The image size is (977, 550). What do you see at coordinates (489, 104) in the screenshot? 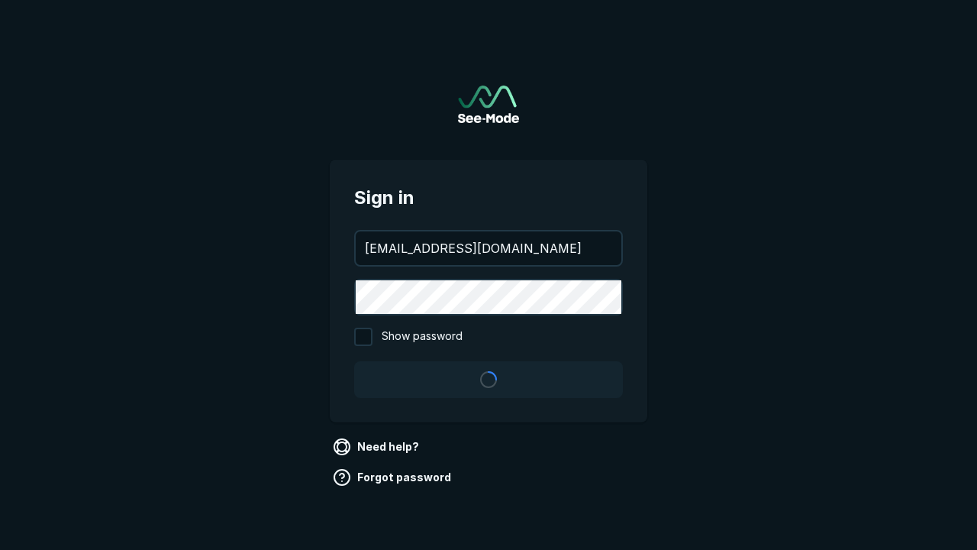
I see `img: See-Mode Logo` at bounding box center [489, 104].